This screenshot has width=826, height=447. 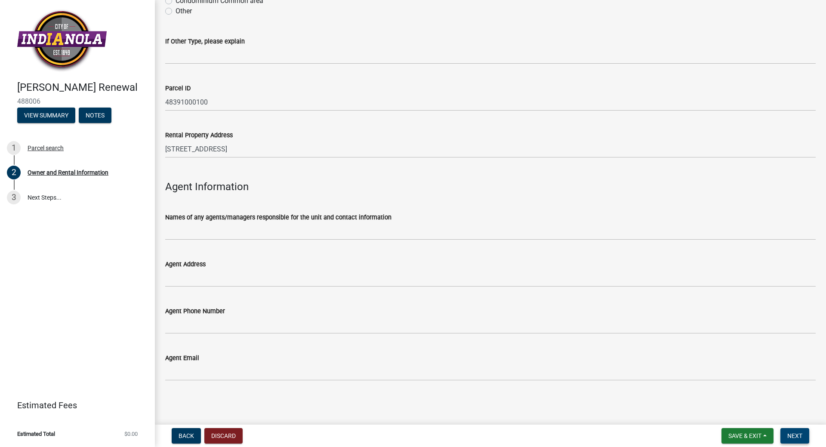 I want to click on span: 488006, so click(x=77, y=101).